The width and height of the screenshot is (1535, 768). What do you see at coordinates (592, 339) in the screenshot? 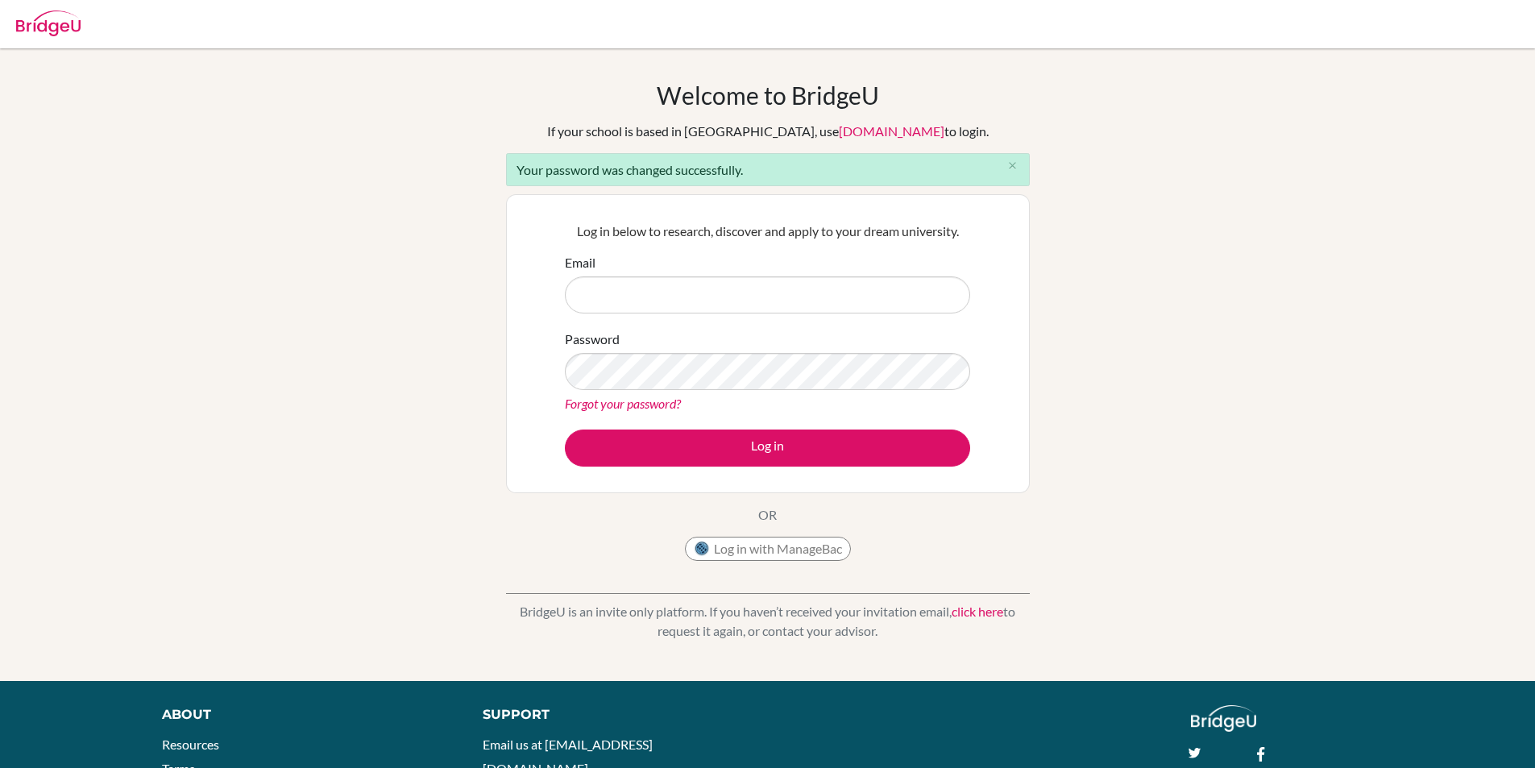
I see `label: Password` at bounding box center [592, 339].